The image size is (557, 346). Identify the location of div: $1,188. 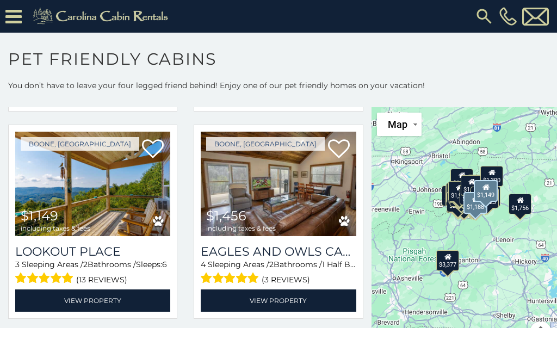
(476, 203).